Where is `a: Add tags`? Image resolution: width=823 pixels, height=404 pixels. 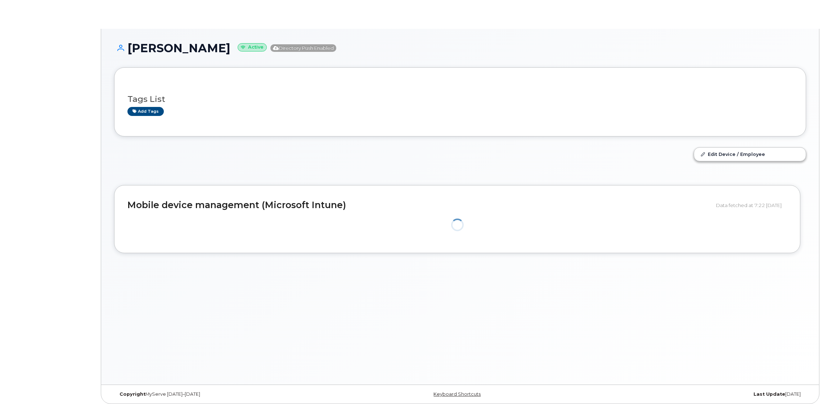
a: Add tags is located at coordinates (145, 111).